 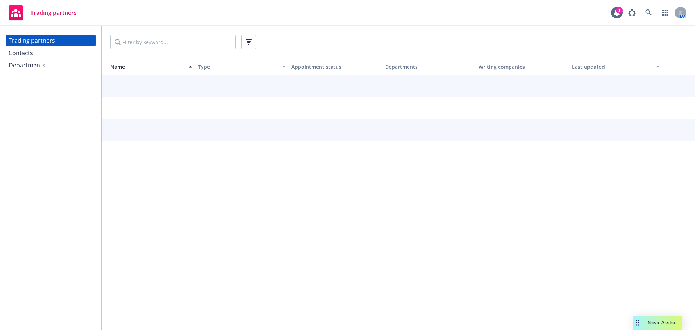 What do you see at coordinates (522, 67) in the screenshot?
I see `button: Writing companies` at bounding box center [522, 67].